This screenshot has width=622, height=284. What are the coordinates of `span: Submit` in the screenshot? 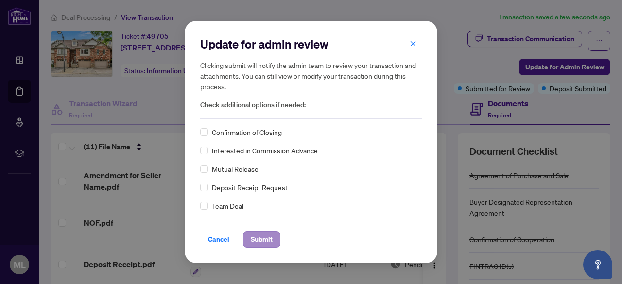 It's located at (261, 239).